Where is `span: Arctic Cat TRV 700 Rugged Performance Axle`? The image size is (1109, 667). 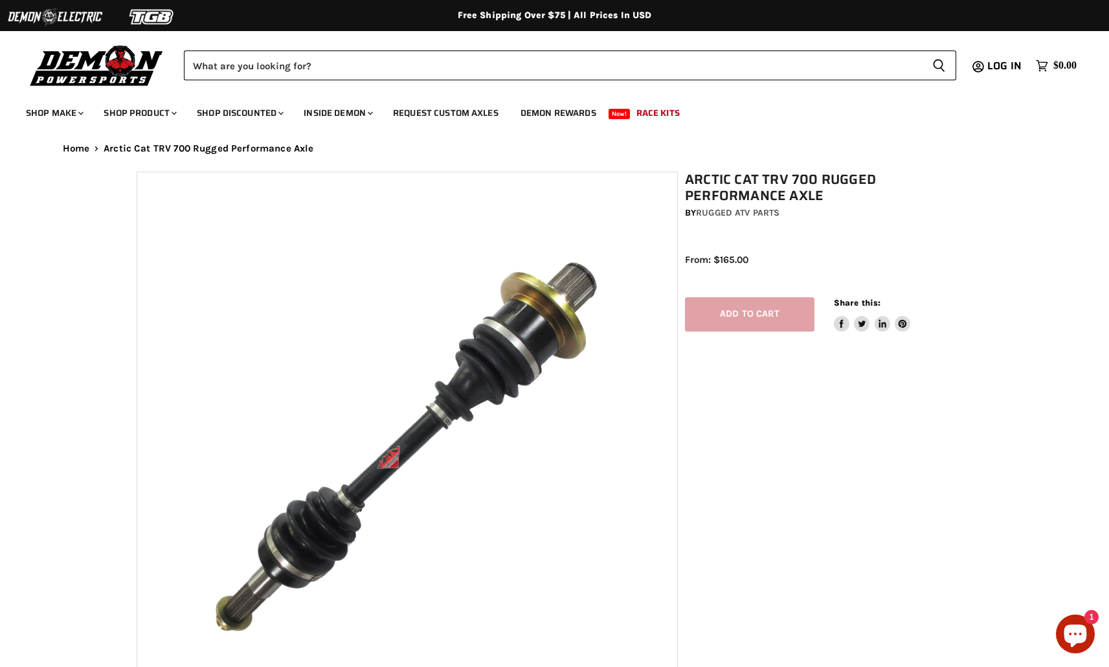
span: Arctic Cat TRV 700 Rugged Performance Axle is located at coordinates (208, 148).